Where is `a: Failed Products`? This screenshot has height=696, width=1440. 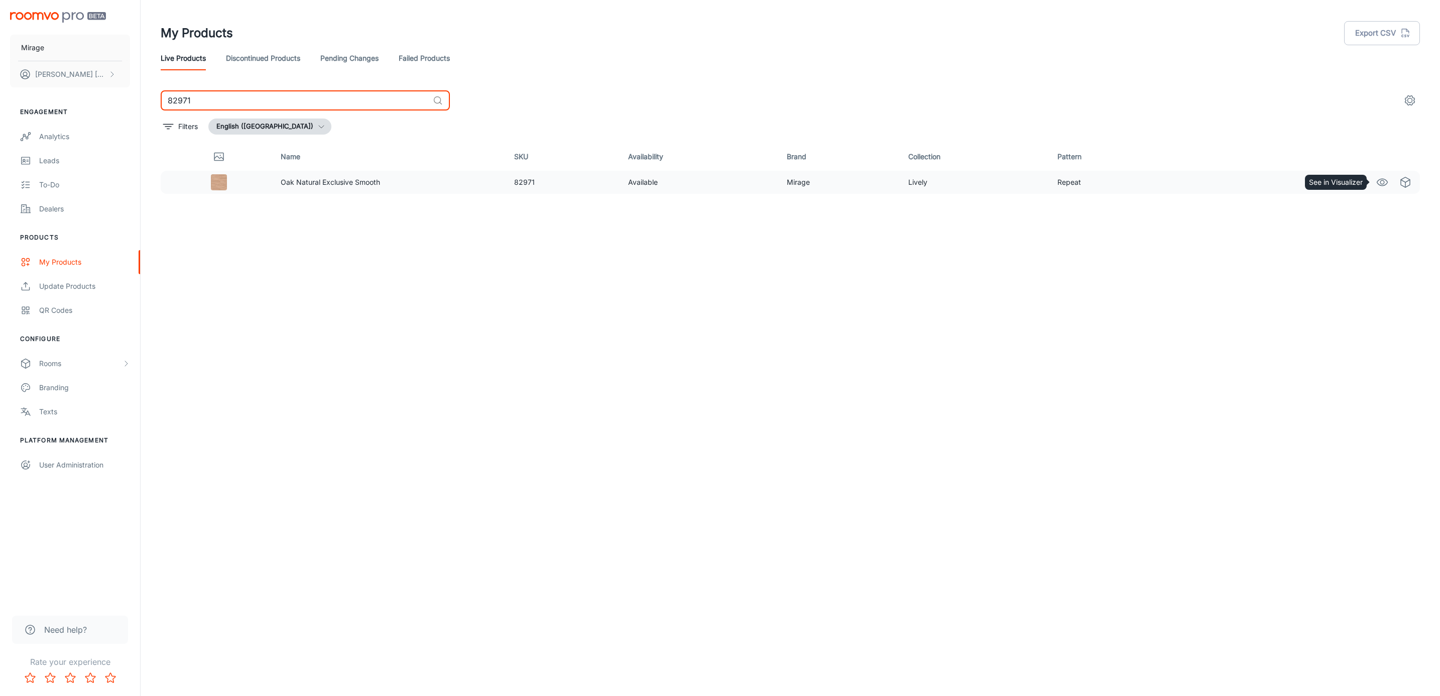 a: Failed Products is located at coordinates (424, 58).